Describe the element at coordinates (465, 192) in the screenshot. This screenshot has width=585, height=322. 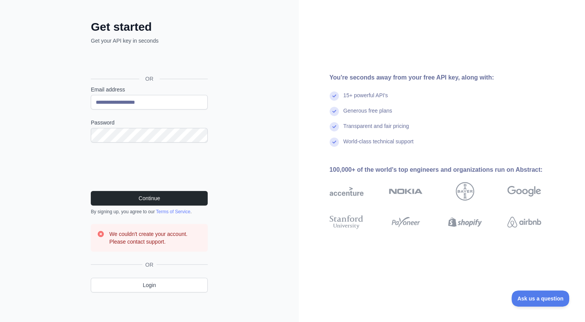
I see `img: bayer` at that location.